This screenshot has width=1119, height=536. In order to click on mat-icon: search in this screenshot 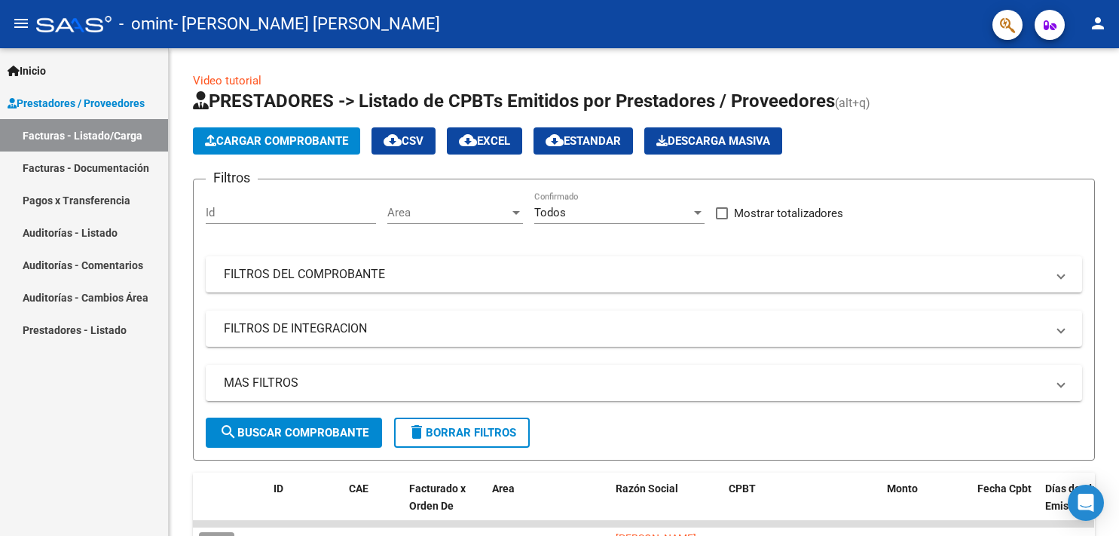, I will do `click(228, 432)`.